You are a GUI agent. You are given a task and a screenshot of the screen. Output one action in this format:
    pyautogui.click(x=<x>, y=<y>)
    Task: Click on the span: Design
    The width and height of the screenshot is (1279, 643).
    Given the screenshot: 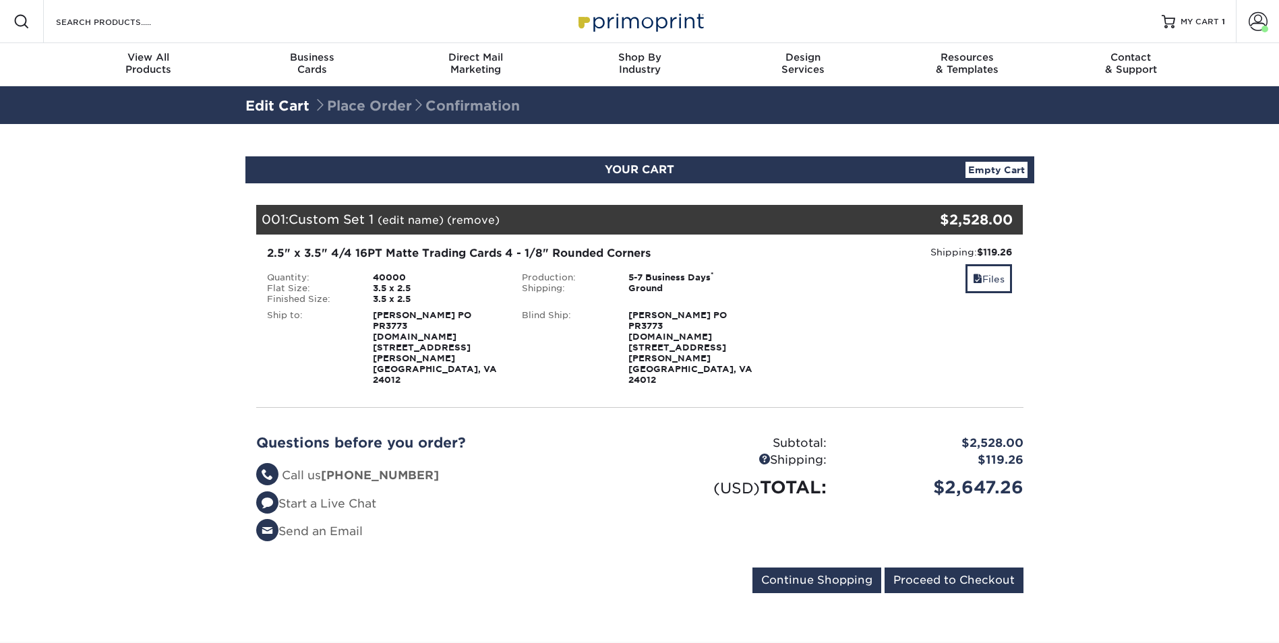 What is the action you would take?
    pyautogui.click(x=803, y=57)
    